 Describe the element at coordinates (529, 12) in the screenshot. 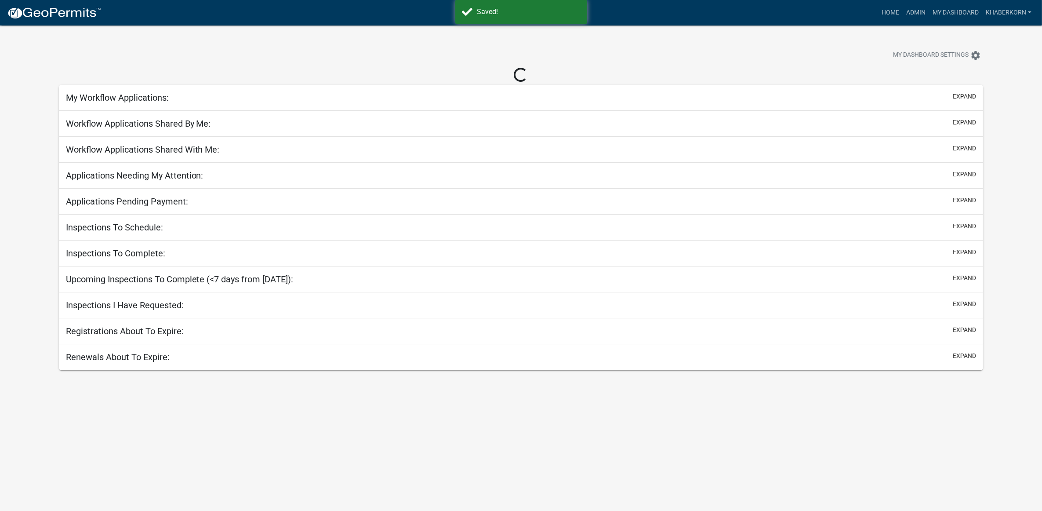

I see `div: Saved!` at that location.